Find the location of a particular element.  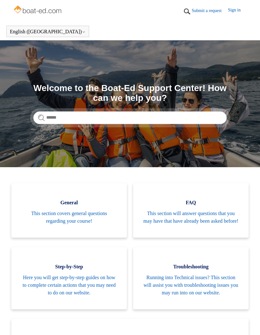

span: General is located at coordinates (69, 203).